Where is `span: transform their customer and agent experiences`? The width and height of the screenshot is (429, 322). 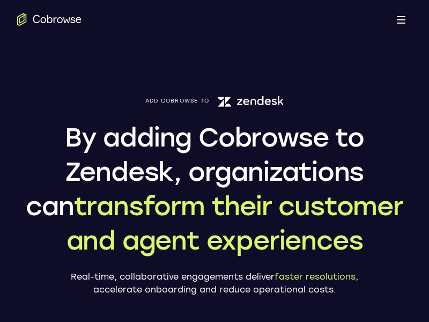 span: transform their customer and agent experiences is located at coordinates (235, 223).